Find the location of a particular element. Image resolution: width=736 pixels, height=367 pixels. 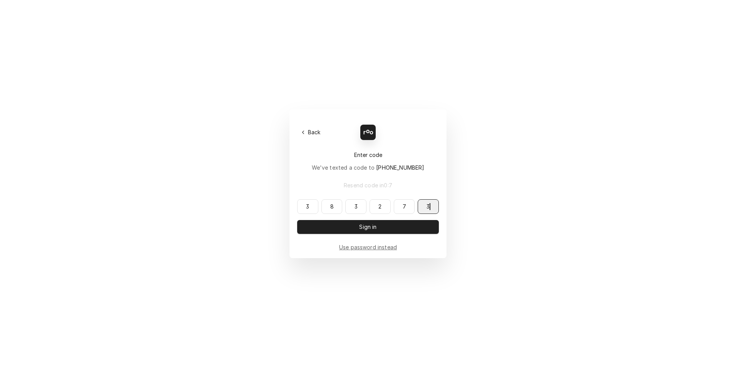

div: Enter code is located at coordinates (368, 155).